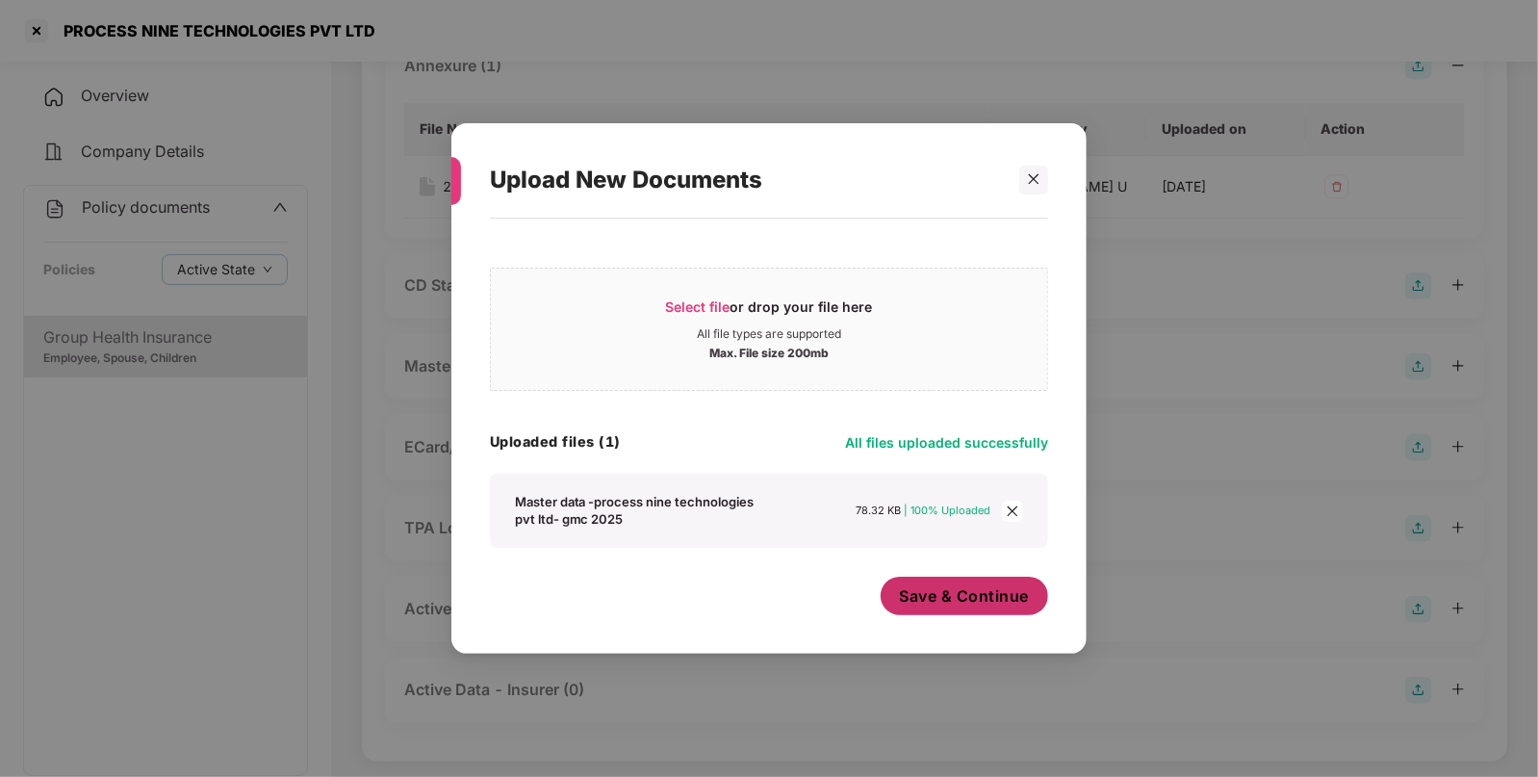  I want to click on span: All files uploaded successfully, so click(946, 442).